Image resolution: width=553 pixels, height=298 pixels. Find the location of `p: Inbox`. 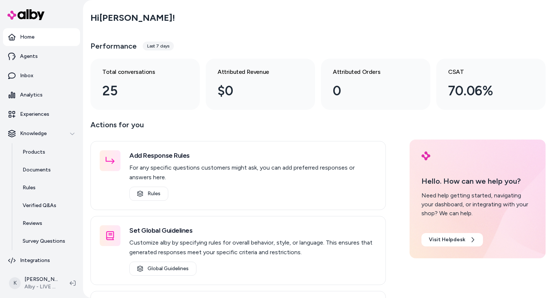

p: Inbox is located at coordinates (27, 76).